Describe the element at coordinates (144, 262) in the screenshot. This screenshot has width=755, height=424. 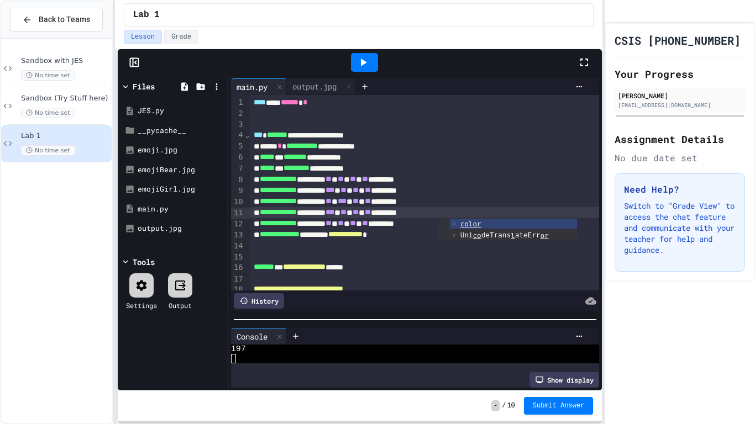
I see `div: Tools` at that location.